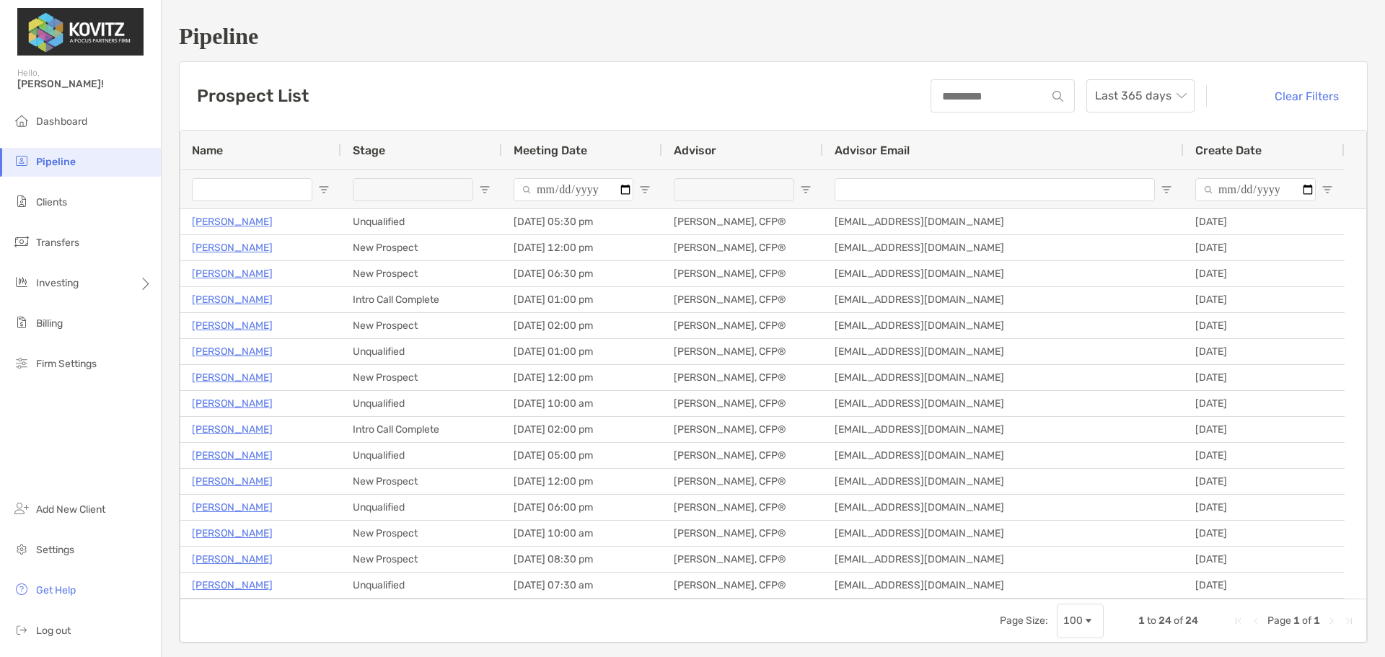  What do you see at coordinates (1228, 150) in the screenshot?
I see `span: Create Date` at bounding box center [1228, 150].